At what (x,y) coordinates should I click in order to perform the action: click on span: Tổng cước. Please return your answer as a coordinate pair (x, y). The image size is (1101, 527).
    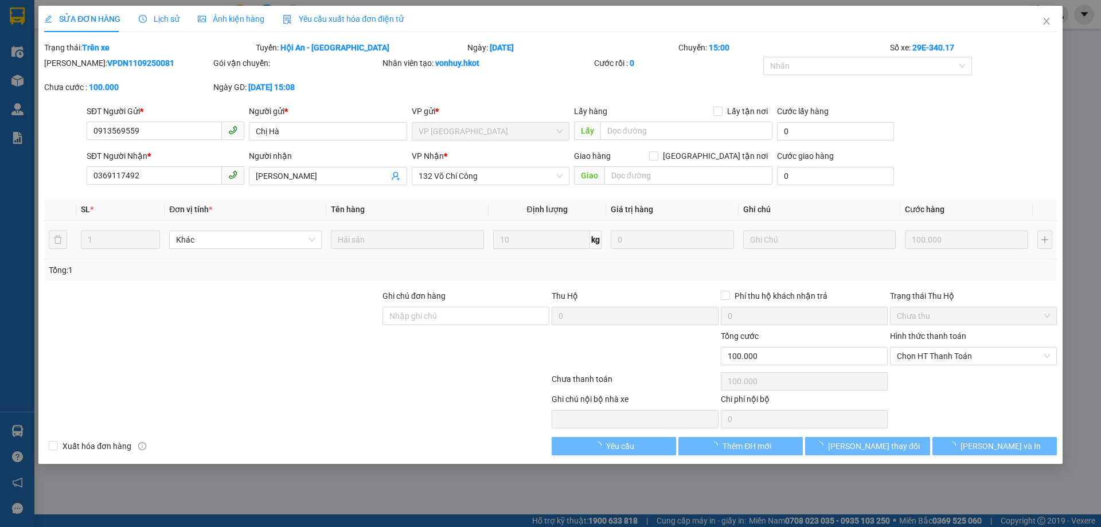
    Looking at the image, I should click on (740, 336).